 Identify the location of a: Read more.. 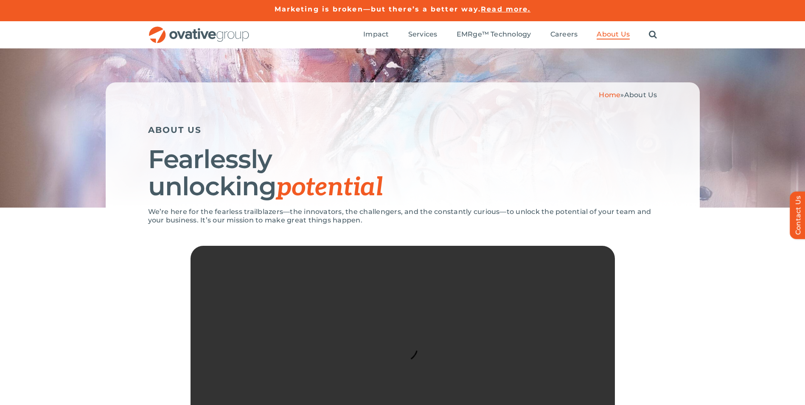
(505, 9).